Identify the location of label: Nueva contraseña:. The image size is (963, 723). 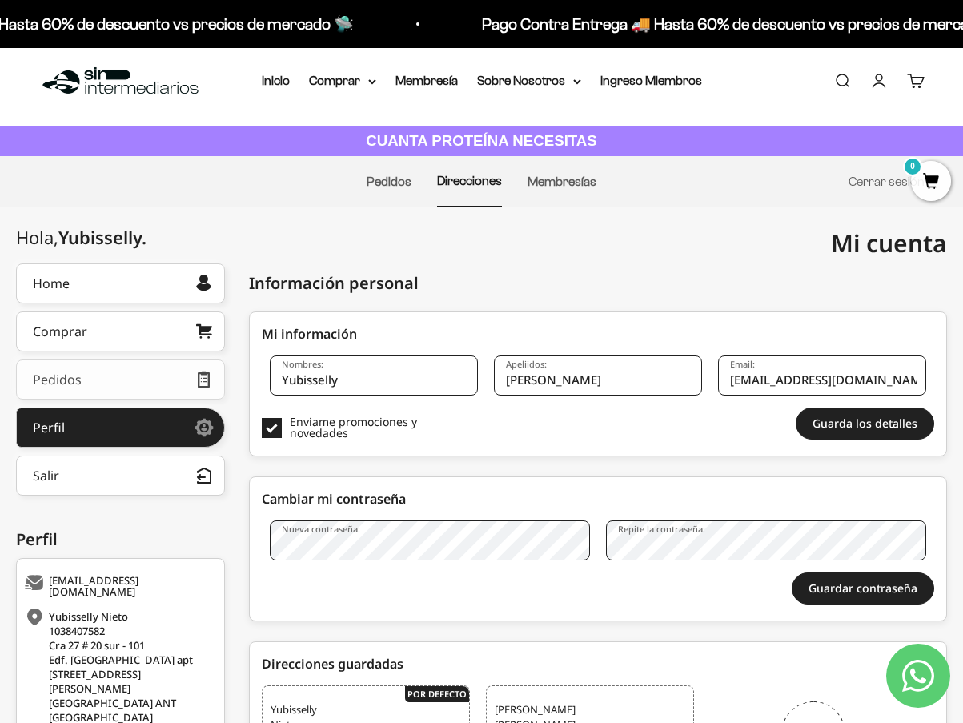
(321, 528).